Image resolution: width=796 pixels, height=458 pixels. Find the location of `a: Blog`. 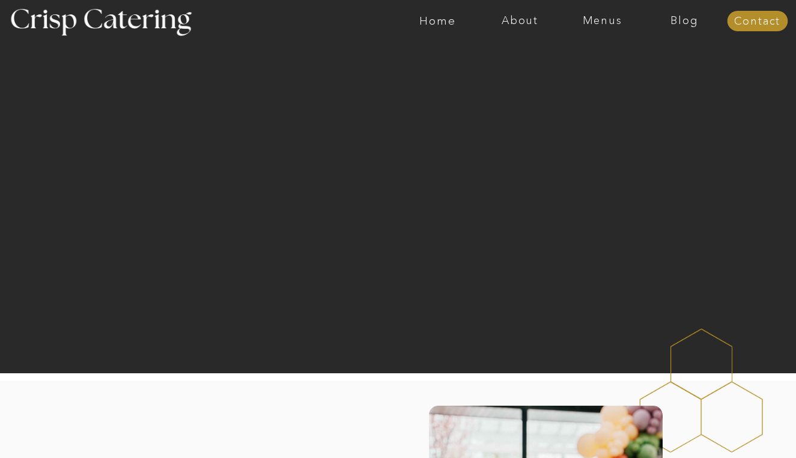

a: Blog is located at coordinates (684, 21).